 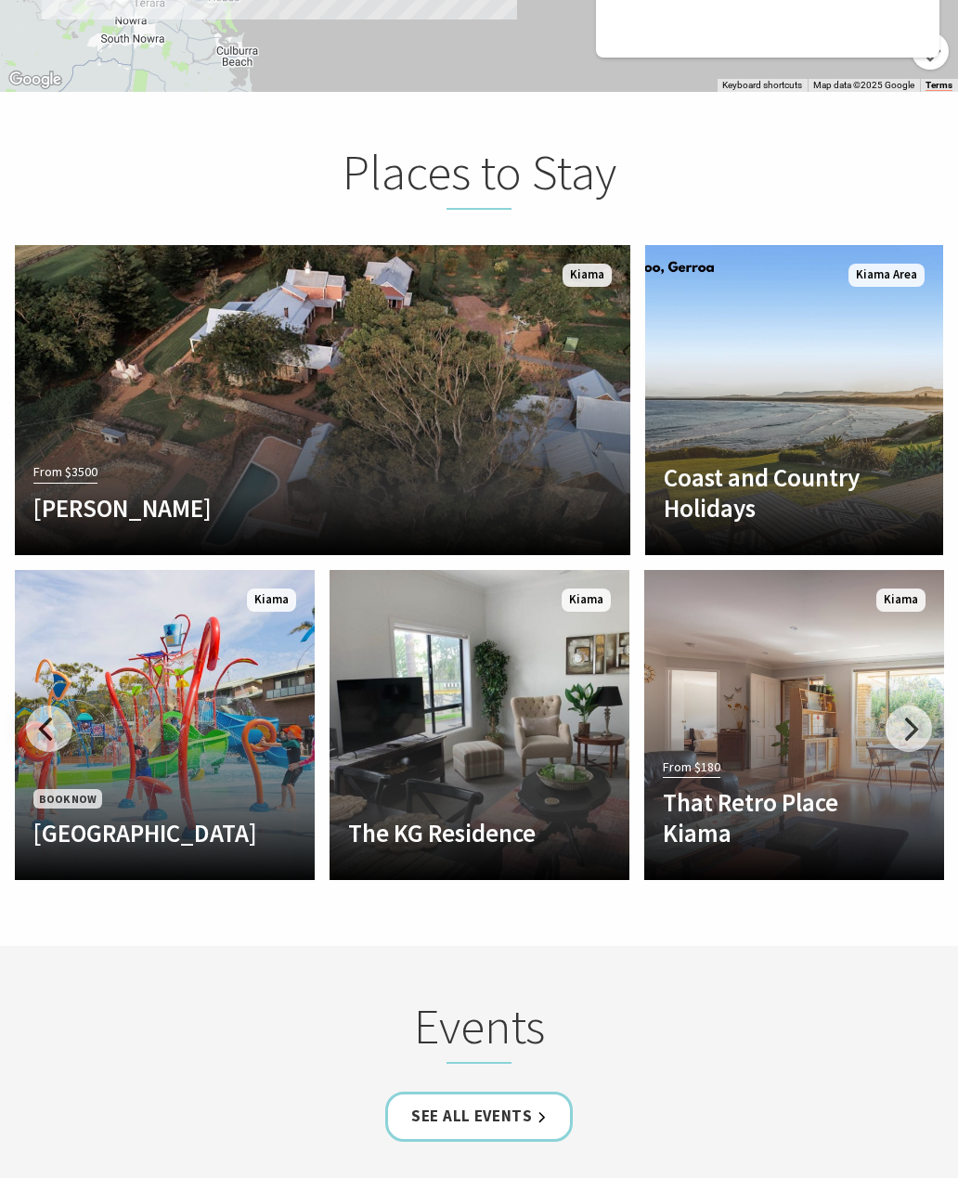 What do you see at coordinates (479, 1031) in the screenshot?
I see `h2: Events` at bounding box center [479, 1031].